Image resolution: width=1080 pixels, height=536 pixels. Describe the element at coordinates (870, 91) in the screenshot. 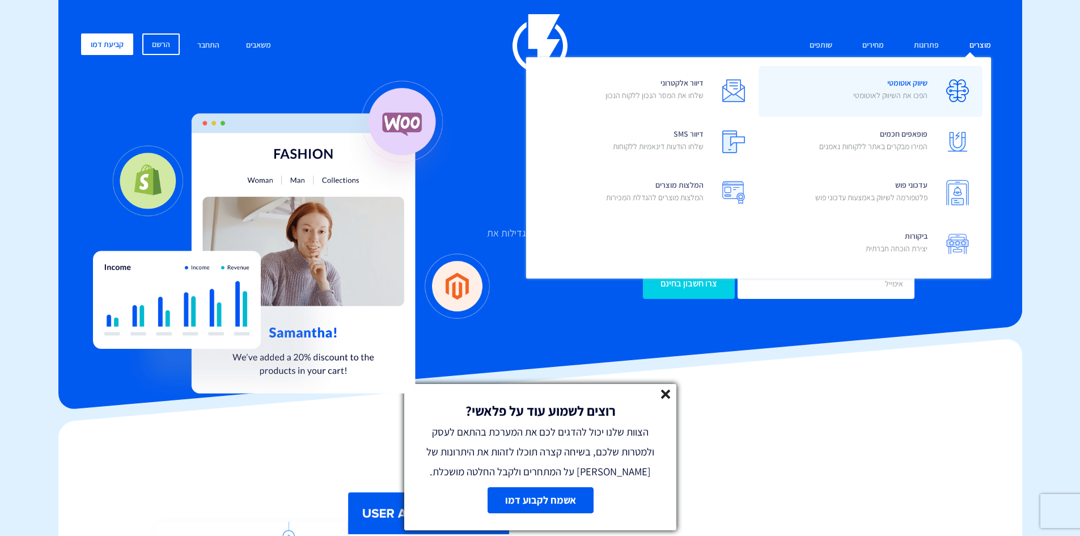

I see `a: שיווק אוטומטיהפכו את השיווק לאוטומטי` at that location.